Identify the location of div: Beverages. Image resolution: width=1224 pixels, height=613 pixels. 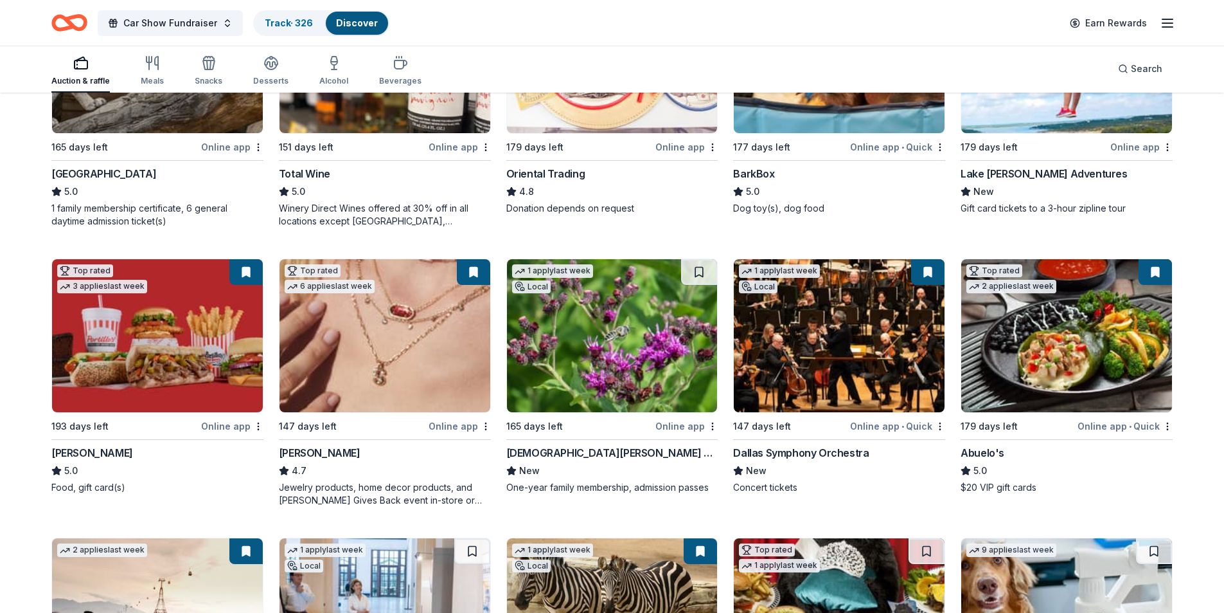
(400, 81).